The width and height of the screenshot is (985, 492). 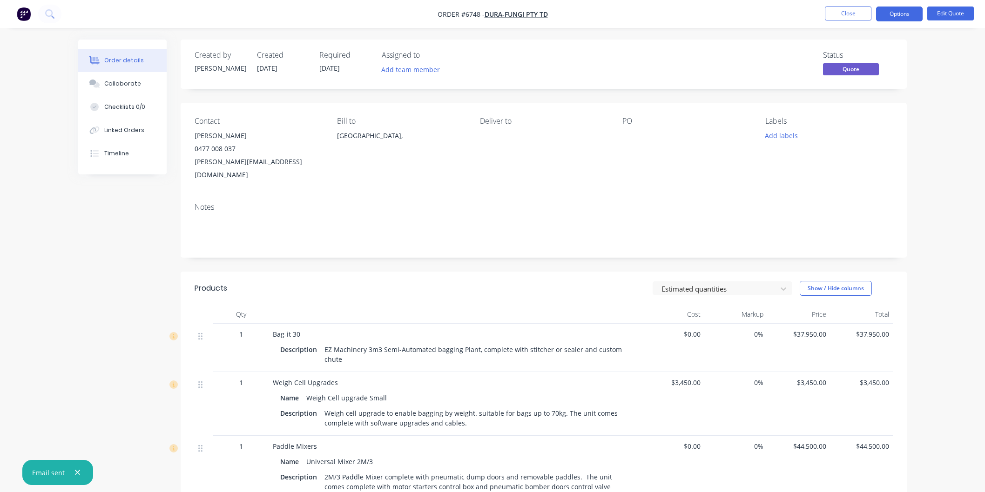 What do you see at coordinates (345, 55) in the screenshot?
I see `div: Required` at bounding box center [345, 55].